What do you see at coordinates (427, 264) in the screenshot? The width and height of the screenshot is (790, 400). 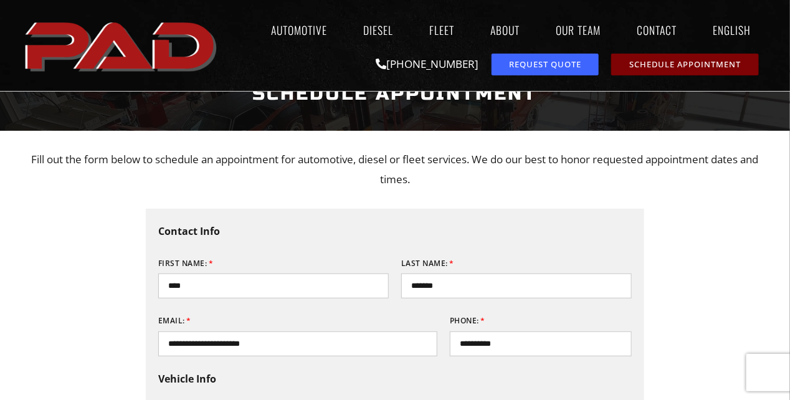 I see `label: Last Name:` at bounding box center [427, 264].